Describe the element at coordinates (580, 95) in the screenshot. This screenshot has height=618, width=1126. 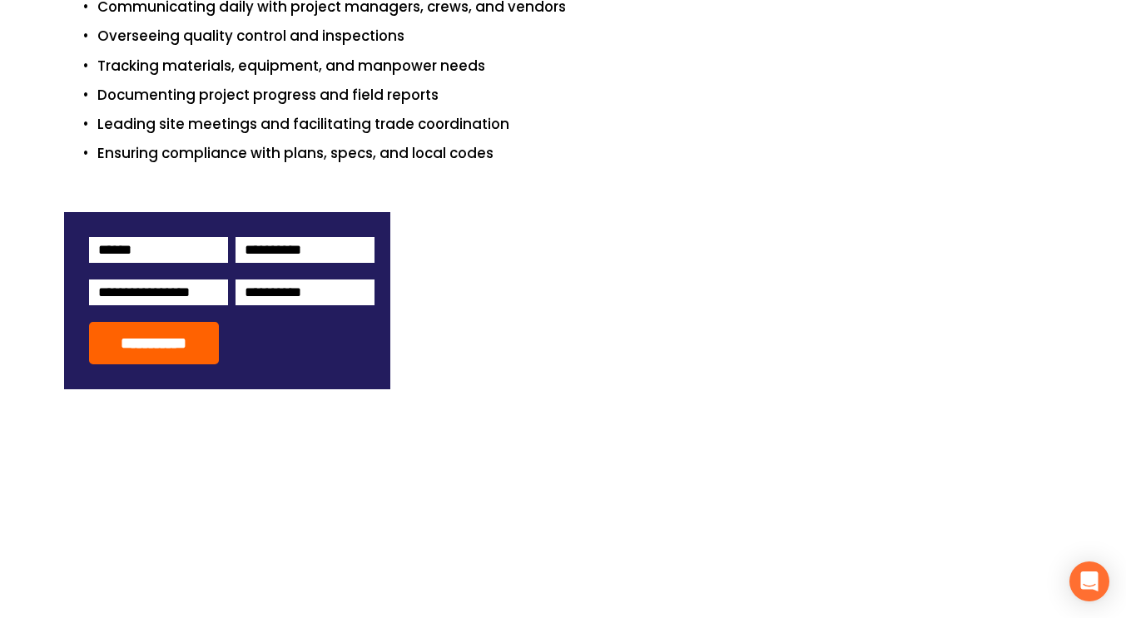
I see `p: Documenting project progress and field reports` at that location.